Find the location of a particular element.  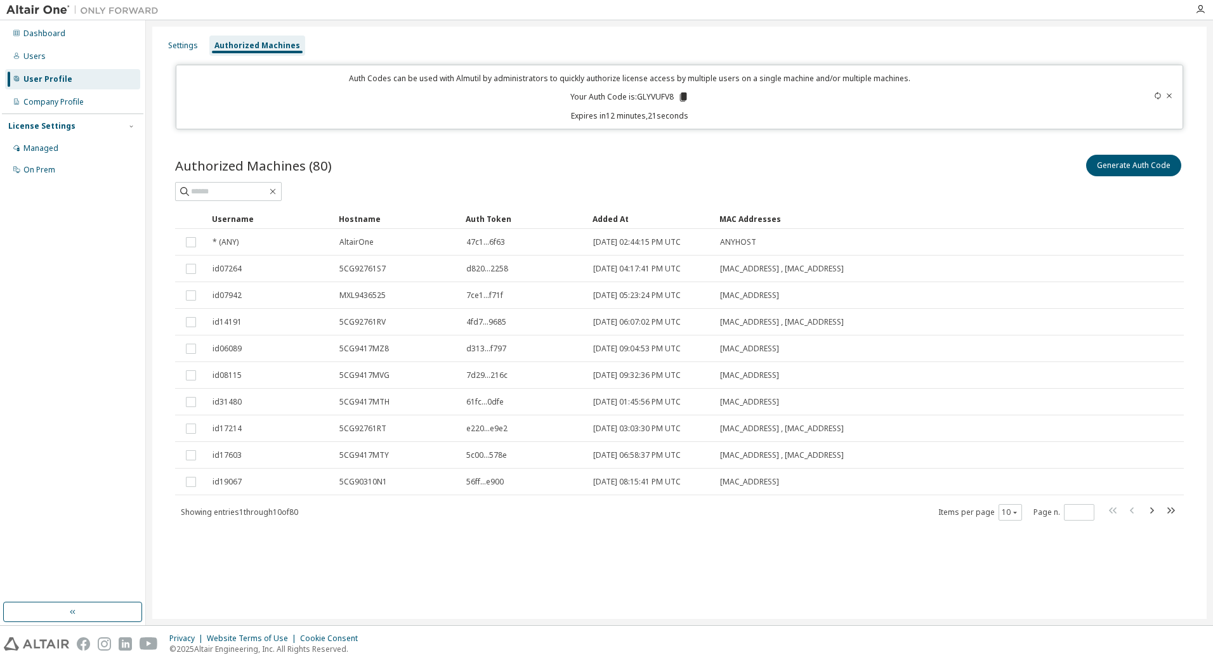

span: Authorized Machines (80) is located at coordinates (253, 166).